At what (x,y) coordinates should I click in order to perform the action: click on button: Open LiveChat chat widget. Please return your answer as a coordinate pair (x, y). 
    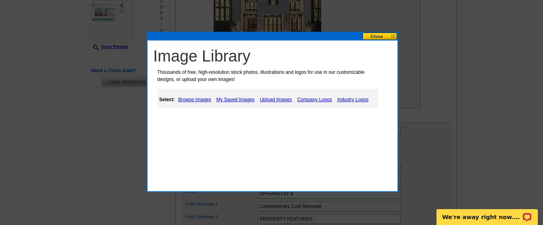
    Looking at the image, I should click on (96, 17).